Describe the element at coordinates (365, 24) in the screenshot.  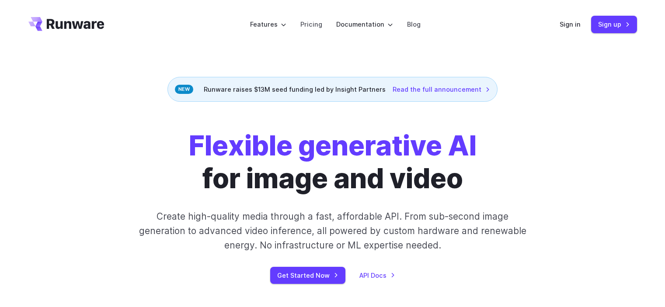
I see `label: Documentation` at that location.